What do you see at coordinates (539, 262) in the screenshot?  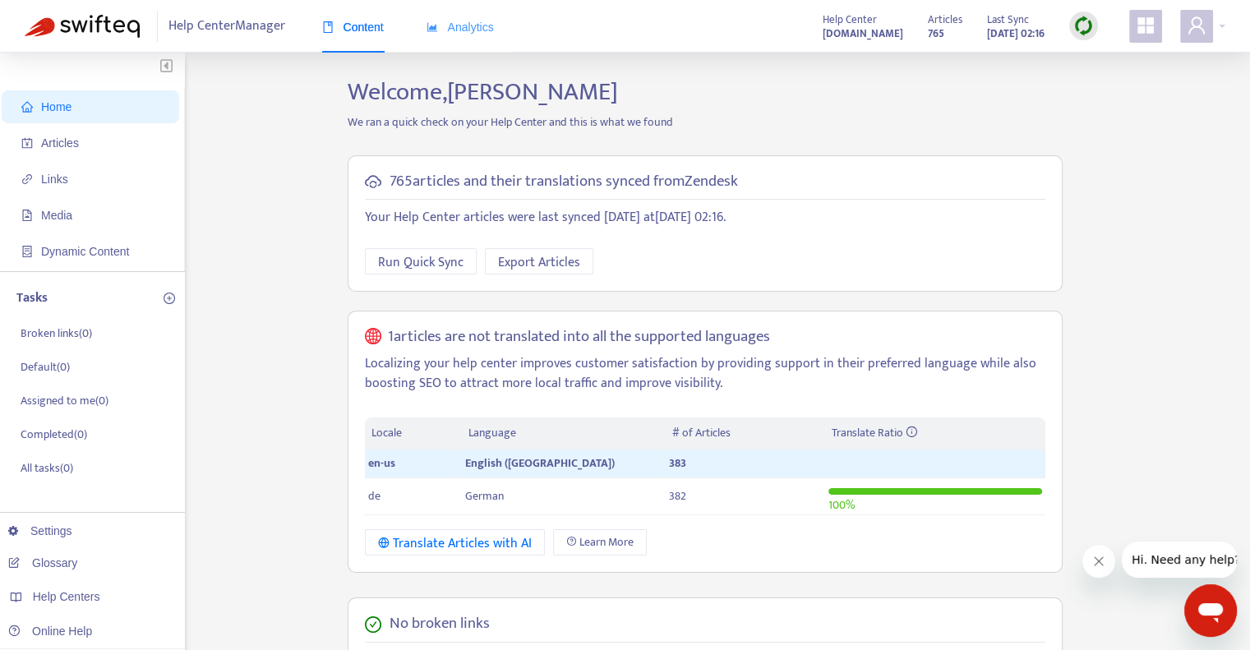 I see `span: Export Articles` at bounding box center [539, 262].